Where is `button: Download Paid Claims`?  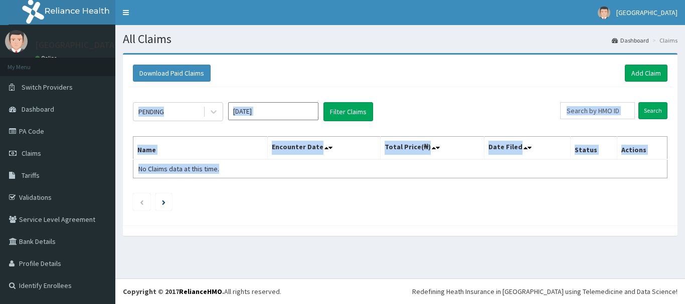
button: Download Paid Claims is located at coordinates (172, 73).